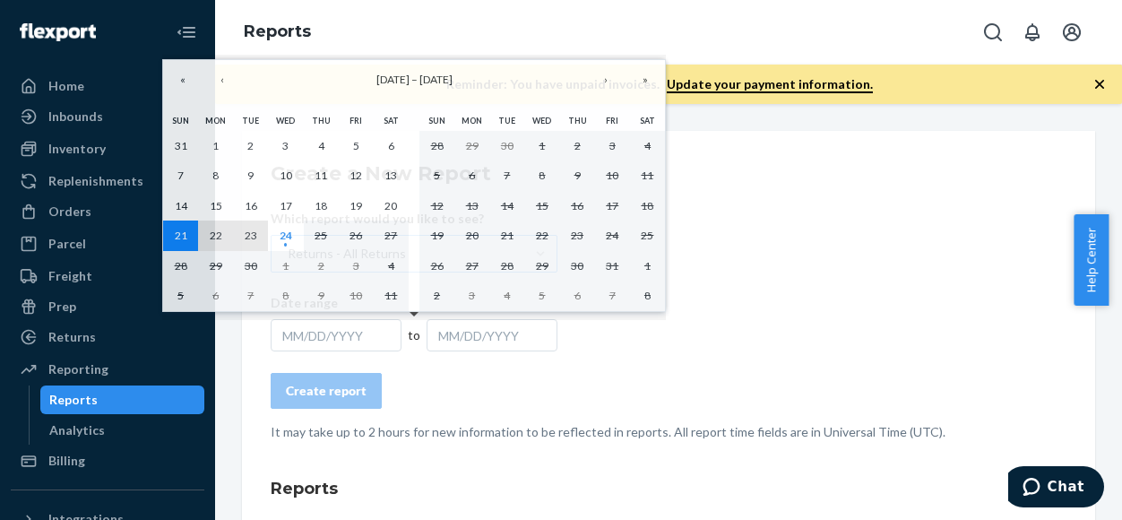  Describe the element at coordinates (66, 461) in the screenshot. I see `div: Billing` at that location.